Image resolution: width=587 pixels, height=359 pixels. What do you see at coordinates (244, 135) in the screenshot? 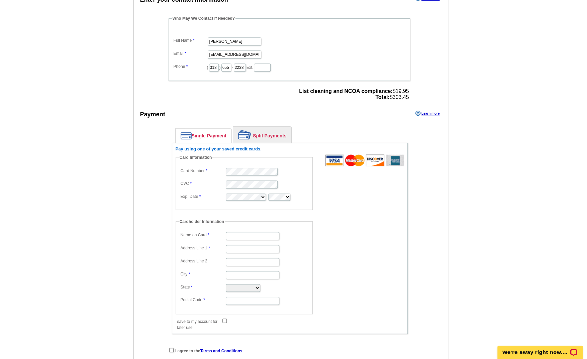
I see `img: split-payment.png` at bounding box center [244, 135].